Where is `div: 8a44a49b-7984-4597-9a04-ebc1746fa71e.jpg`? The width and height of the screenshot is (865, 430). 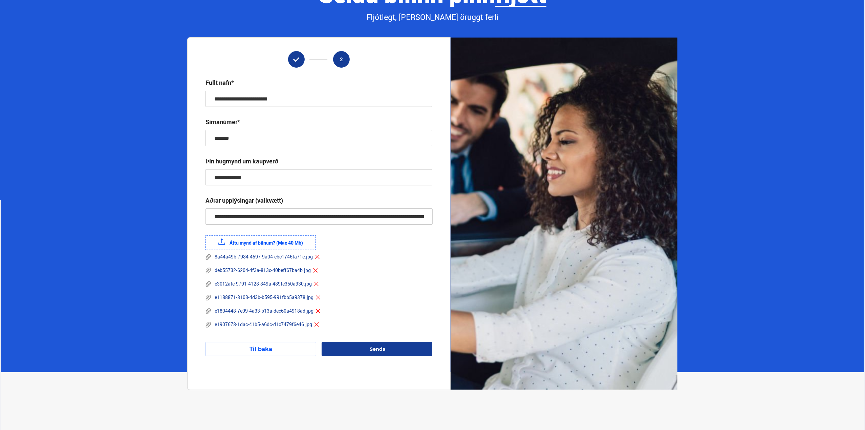 div: 8a44a49b-7984-4597-9a04-ebc1746fa71e.jpg is located at coordinates (263, 257).